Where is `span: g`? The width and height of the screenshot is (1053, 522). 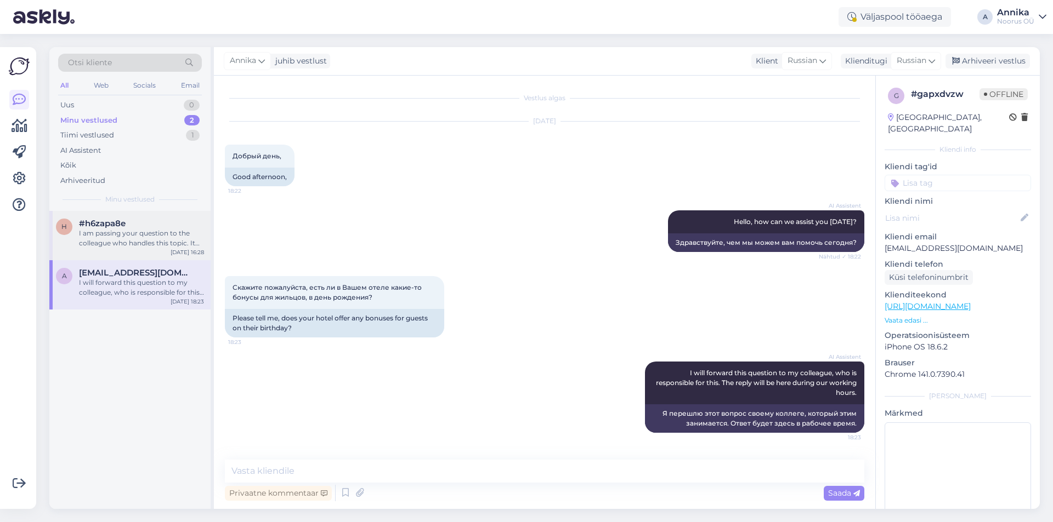 span: g is located at coordinates (896, 95).